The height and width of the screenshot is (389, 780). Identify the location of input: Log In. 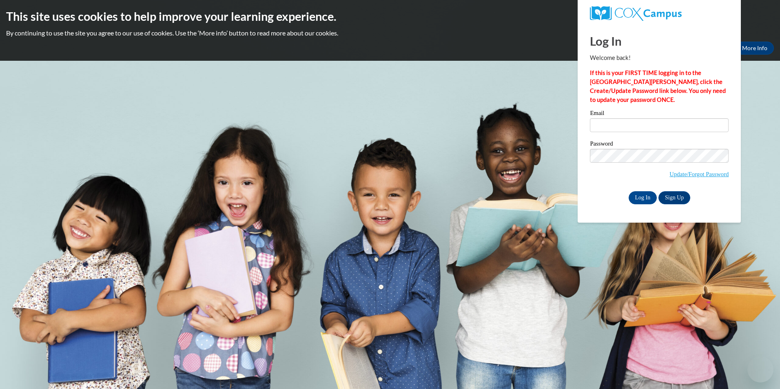
(643, 198).